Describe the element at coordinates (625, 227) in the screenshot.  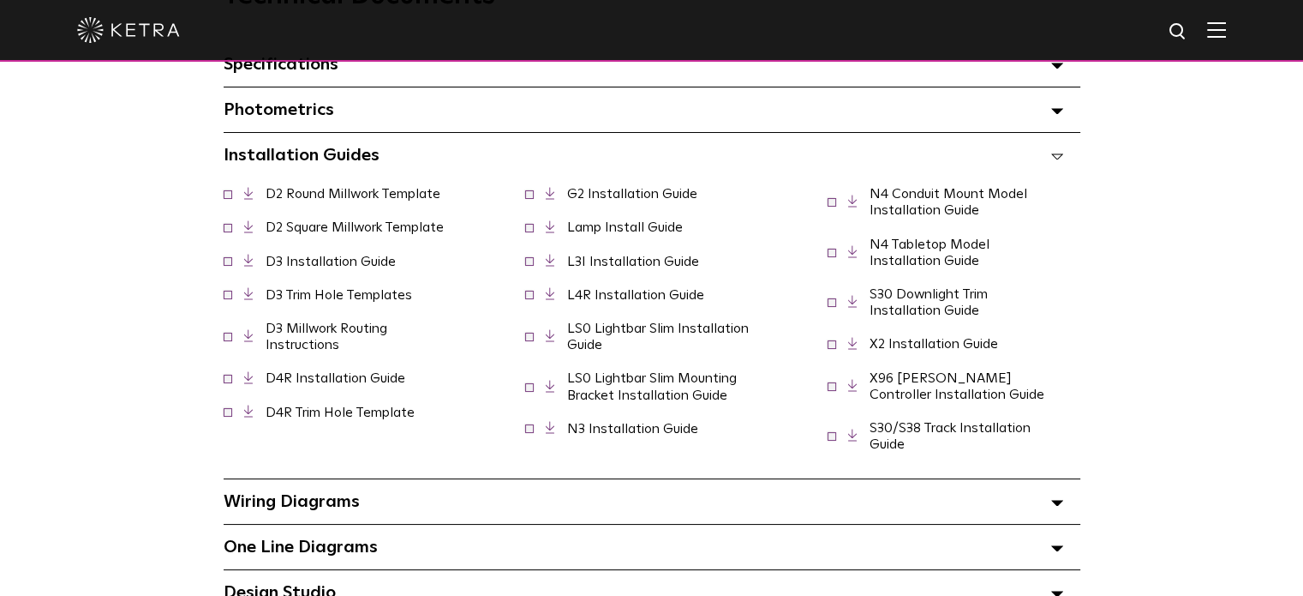
I see `a: Lamp Install Guide` at that location.